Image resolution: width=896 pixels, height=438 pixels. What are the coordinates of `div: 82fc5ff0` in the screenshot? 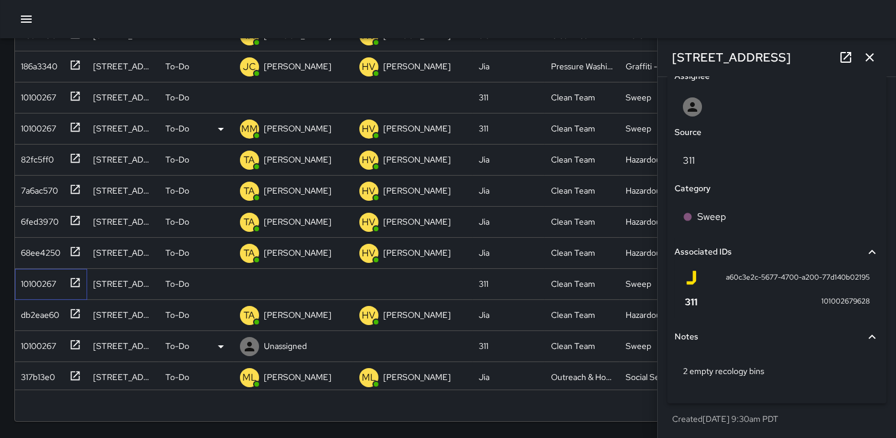 It's located at (35, 157).